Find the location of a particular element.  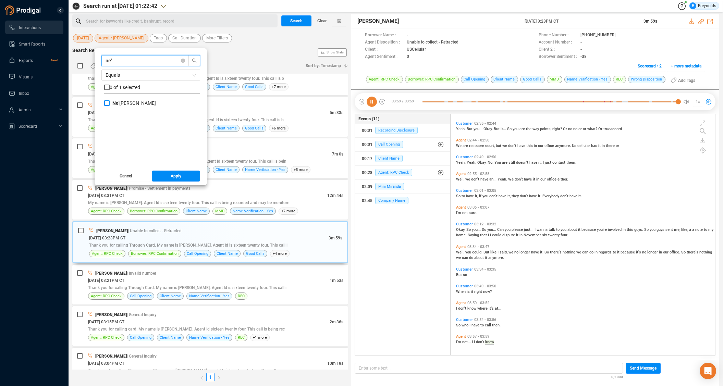

span: could. is located at coordinates (478, 252).